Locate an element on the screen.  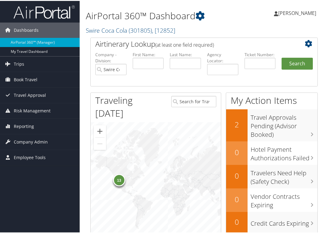
h2: Airtinerary Lookup is located at coordinates (194, 43).